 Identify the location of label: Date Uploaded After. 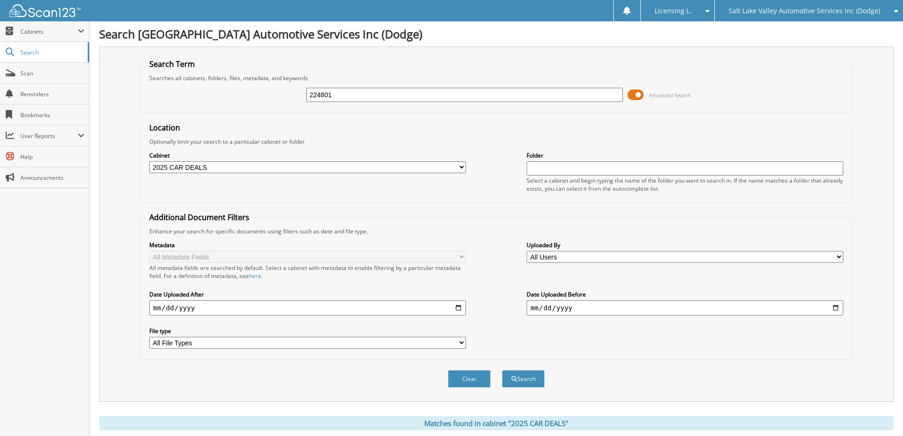
(308, 294).